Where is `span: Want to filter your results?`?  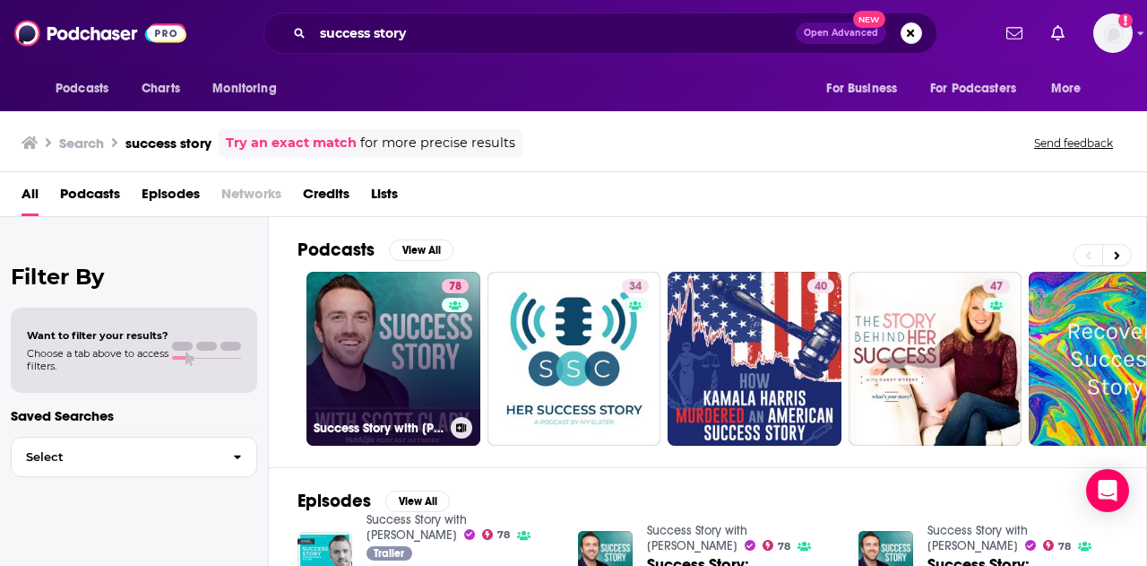 span: Want to filter your results? is located at coordinates (98, 335).